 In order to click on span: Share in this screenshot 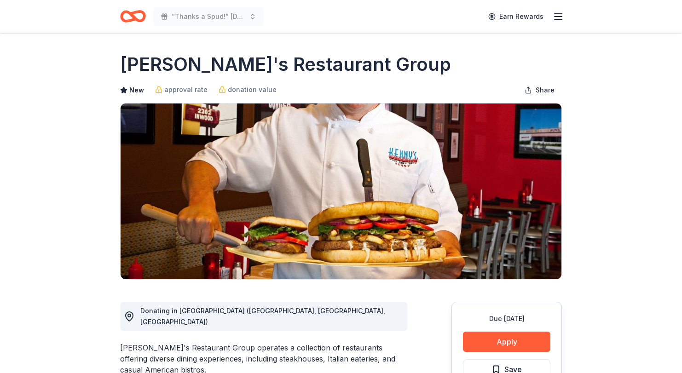, I will do `click(545, 90)`.